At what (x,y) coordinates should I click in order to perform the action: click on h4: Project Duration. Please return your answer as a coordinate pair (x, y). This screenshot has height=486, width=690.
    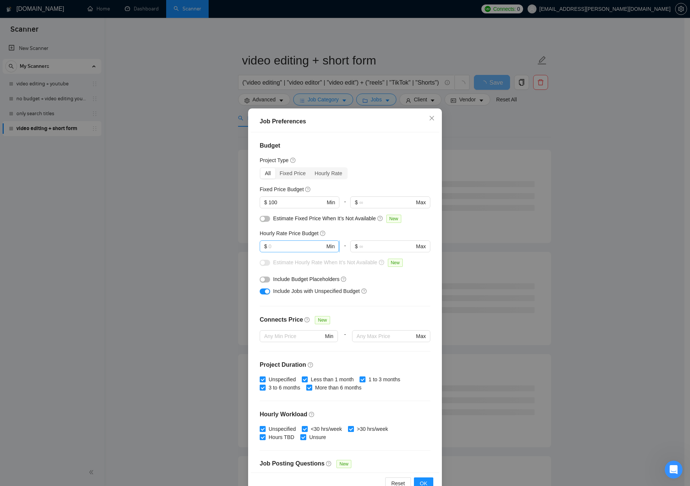
    Looking at the image, I should click on (345, 365).